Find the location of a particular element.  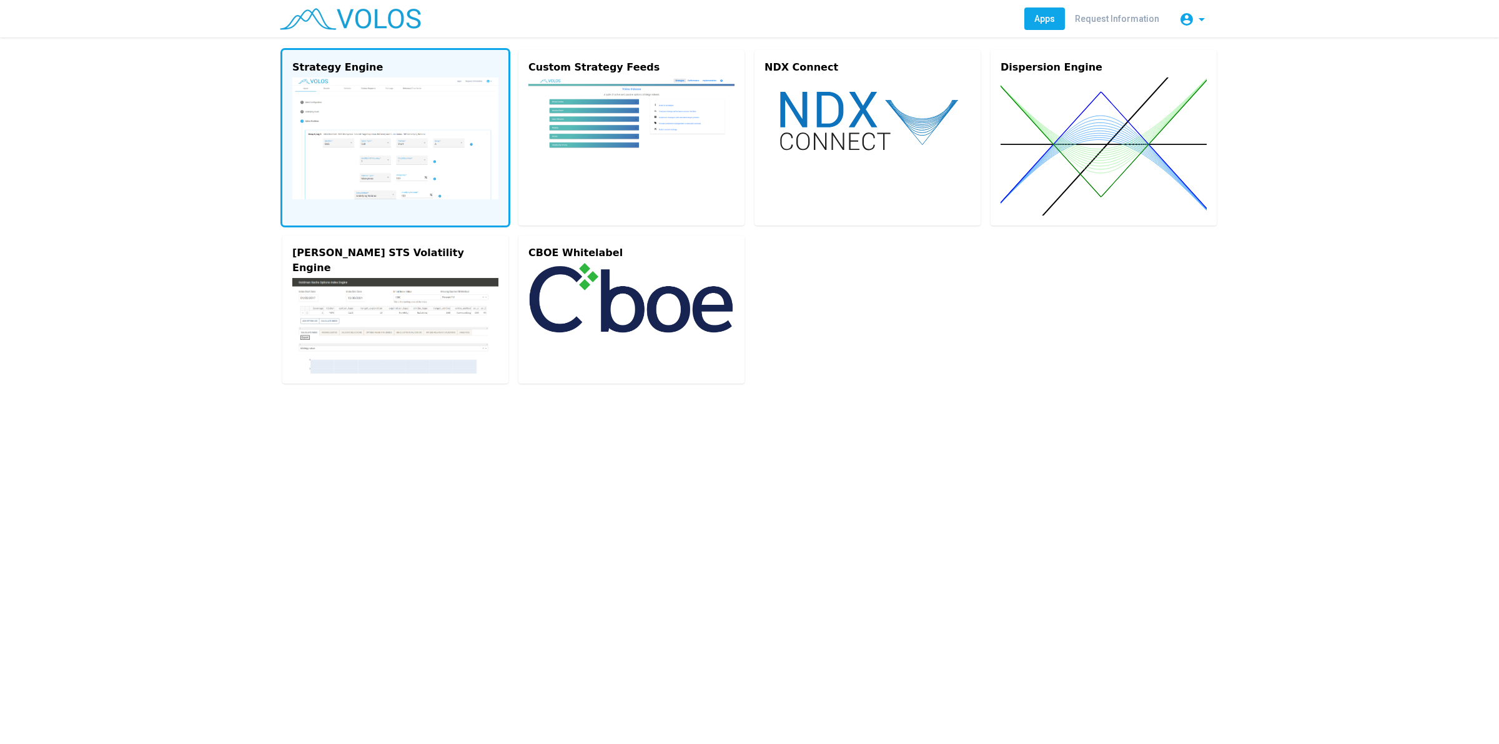

mat-icon: account_circle is located at coordinates (1187, 19).